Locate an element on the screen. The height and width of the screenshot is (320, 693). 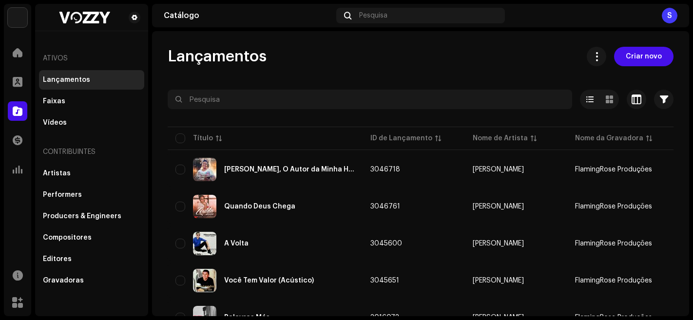
re-a-nav-header: Ativos is located at coordinates (92, 58).